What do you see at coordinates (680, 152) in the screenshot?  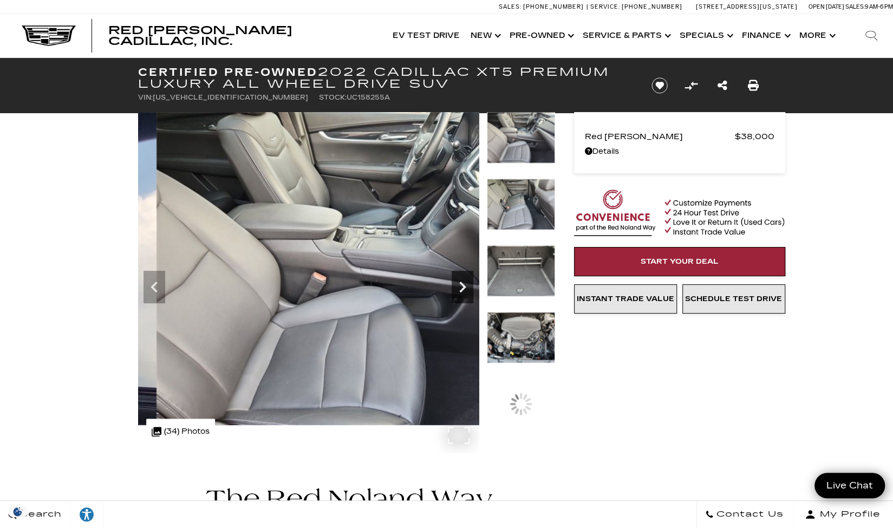 I see `a: Details` at bounding box center [680, 152].